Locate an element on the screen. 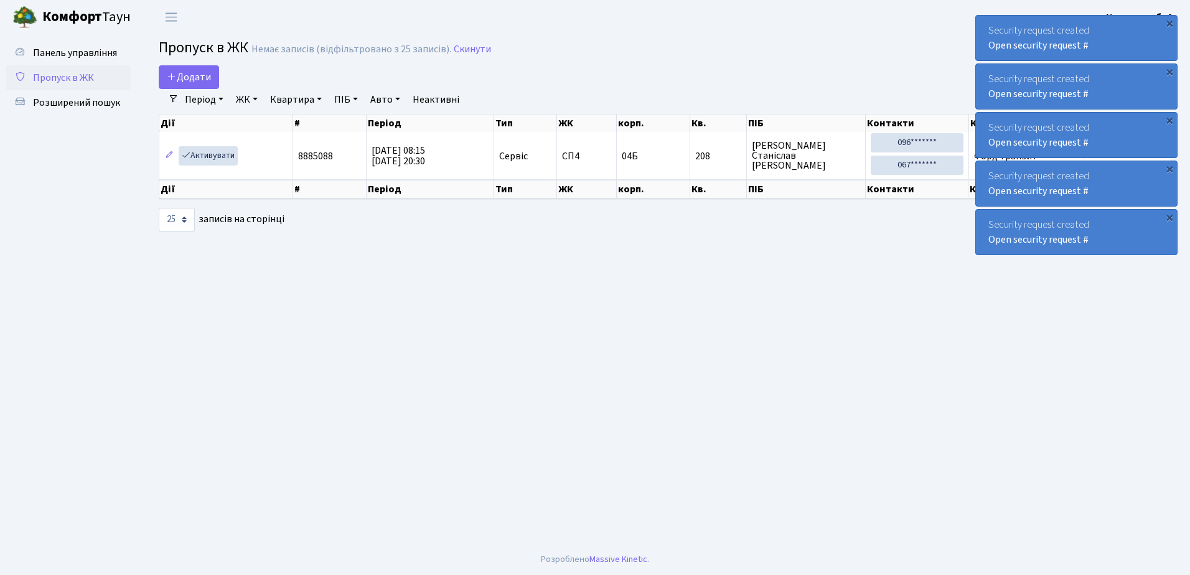 Image resolution: width=1190 pixels, height=575 pixels. span: Панель управління is located at coordinates (75, 53).